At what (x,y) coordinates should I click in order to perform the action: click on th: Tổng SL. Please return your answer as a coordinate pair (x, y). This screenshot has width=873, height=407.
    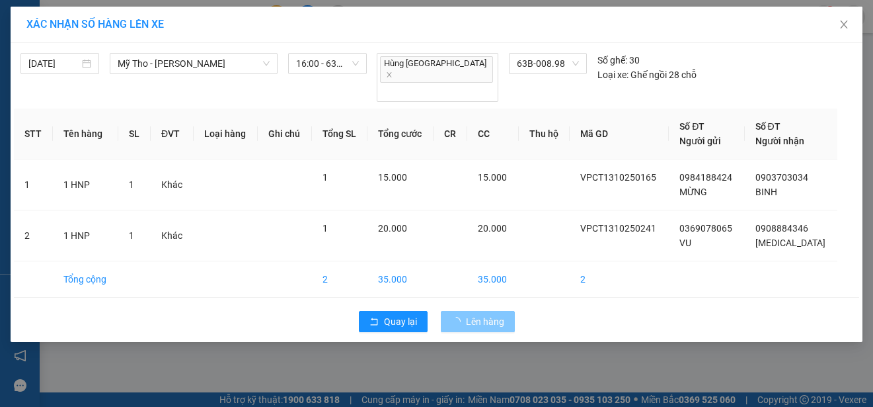
    Looking at the image, I should click on (340, 134).